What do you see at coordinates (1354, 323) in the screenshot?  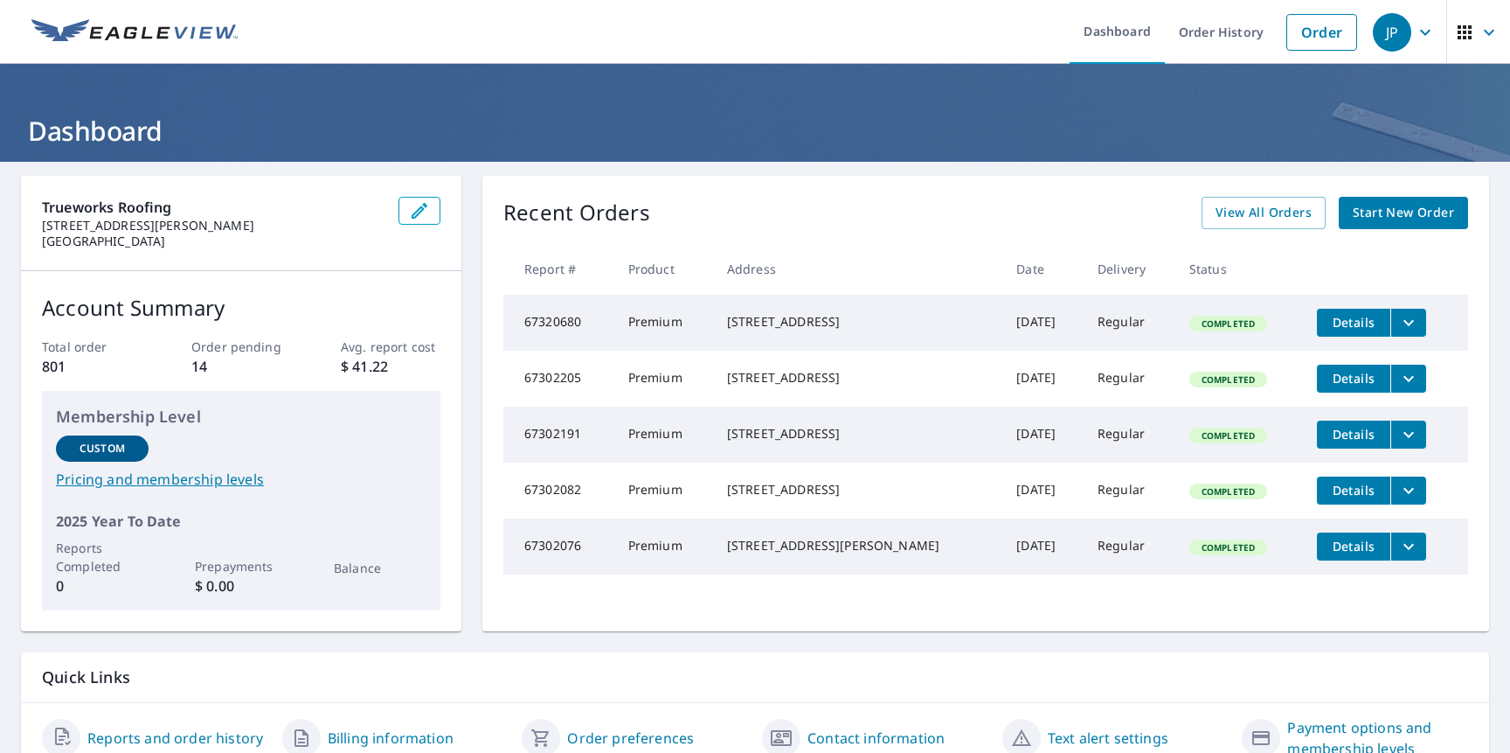 I see `button: detailsBtn-67320680` at bounding box center [1354, 323].